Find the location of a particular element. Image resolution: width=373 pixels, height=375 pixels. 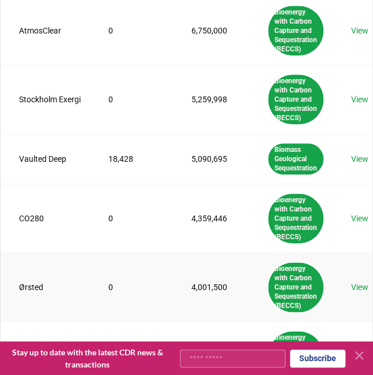

td: 5,259,998 is located at coordinates (211, 99).